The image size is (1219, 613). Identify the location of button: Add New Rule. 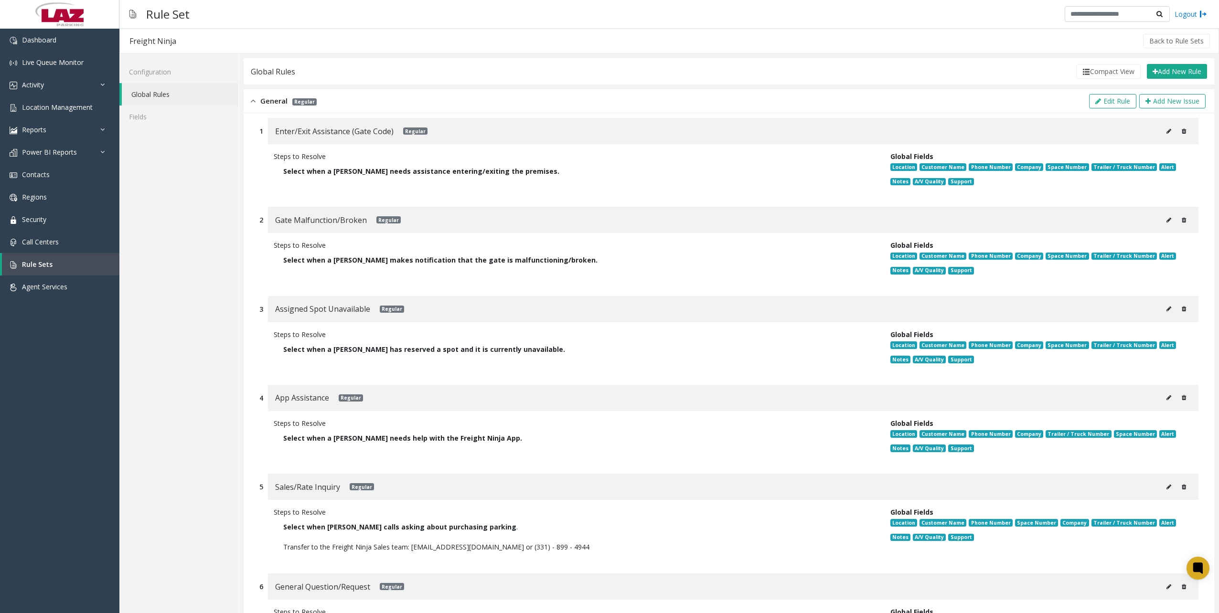
(1177, 72).